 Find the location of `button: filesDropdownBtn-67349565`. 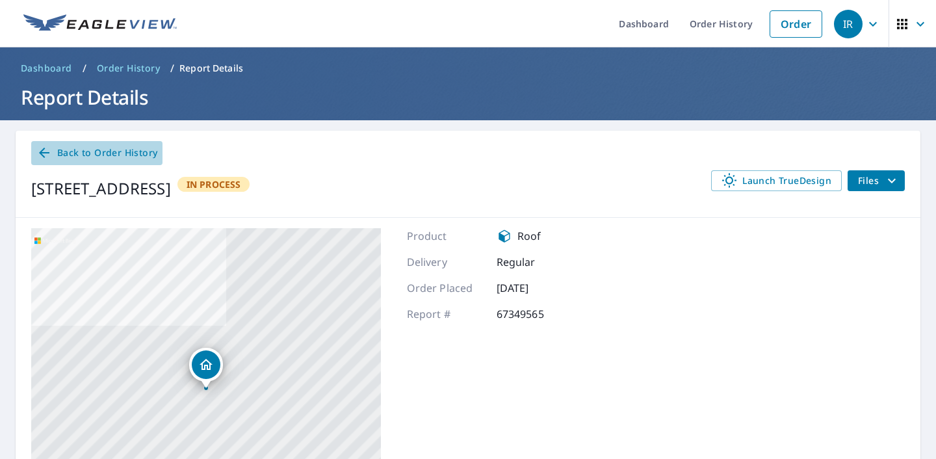

button: filesDropdownBtn-67349565 is located at coordinates (876, 181).